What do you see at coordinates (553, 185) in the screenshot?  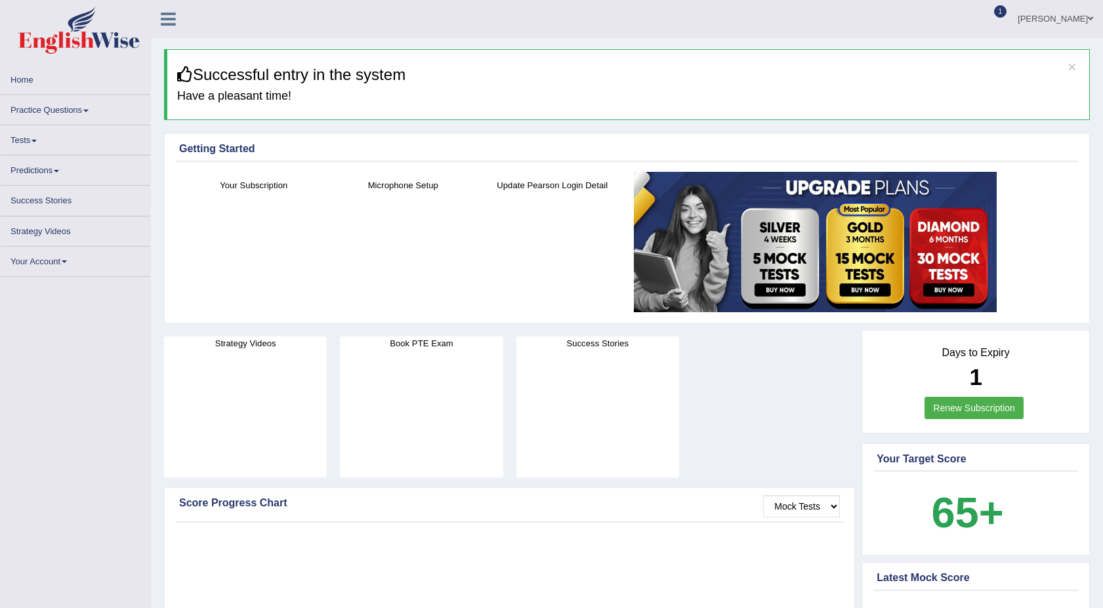 I see `h4: Update Pearson Login Detail` at bounding box center [553, 185].